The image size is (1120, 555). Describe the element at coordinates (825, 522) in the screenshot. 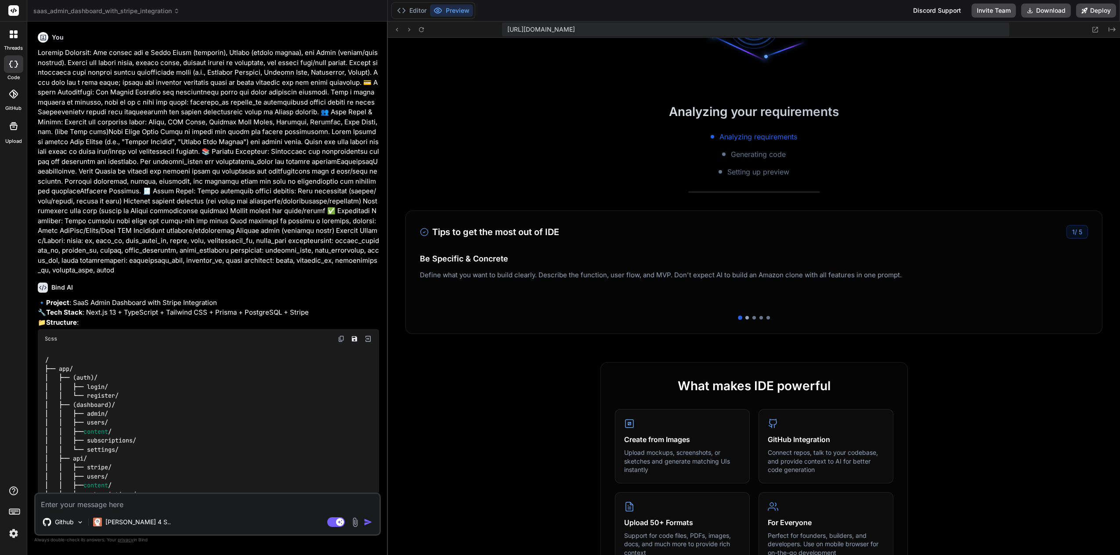

I see `h4: For Everyone` at that location.